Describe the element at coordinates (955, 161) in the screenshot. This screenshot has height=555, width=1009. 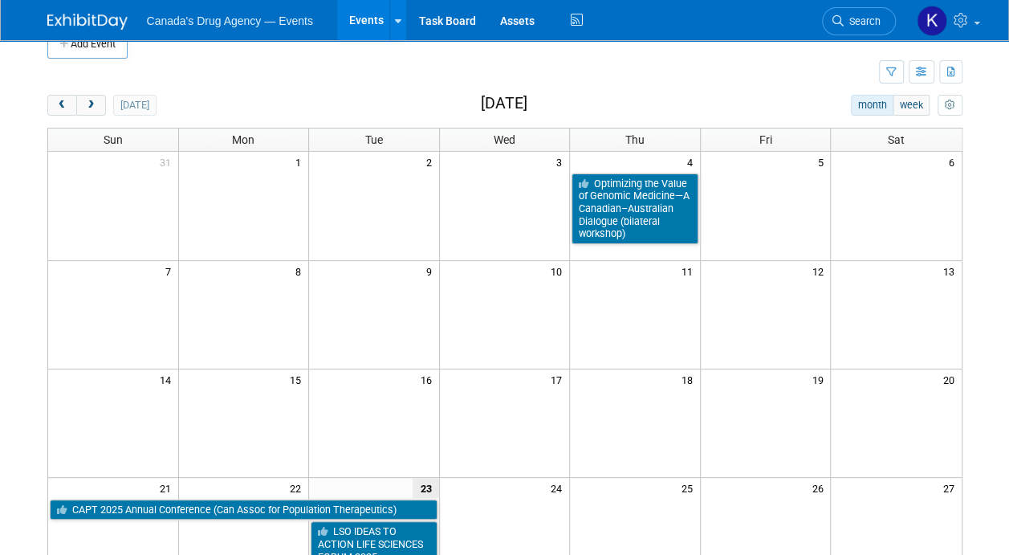
I see `span: 6` at that location.